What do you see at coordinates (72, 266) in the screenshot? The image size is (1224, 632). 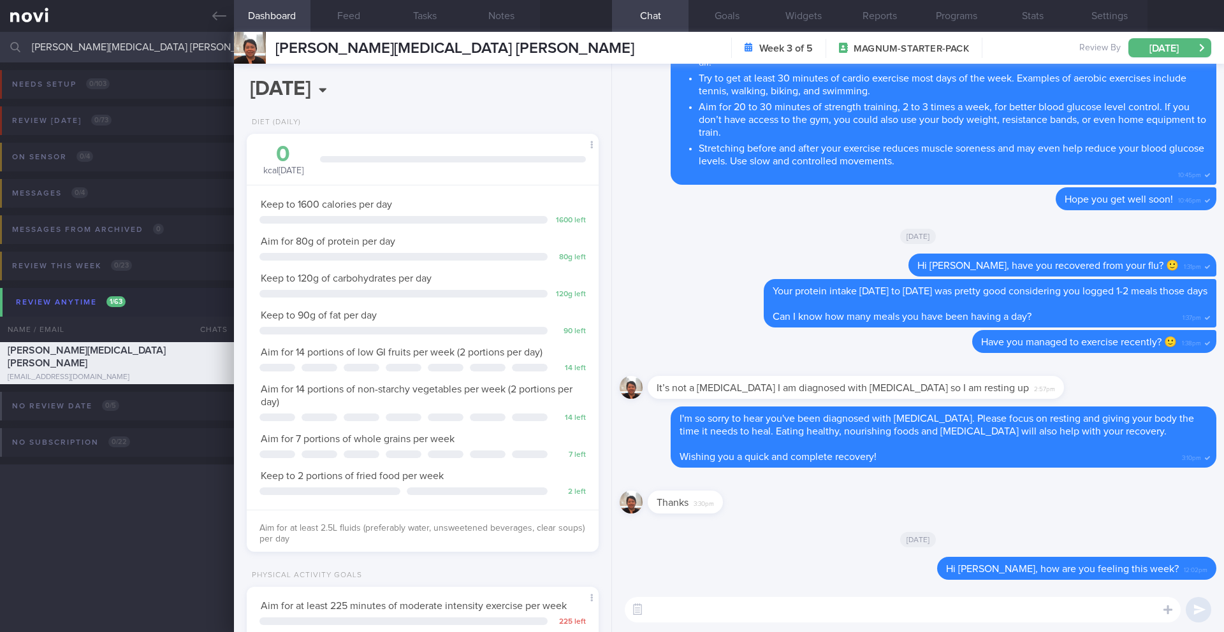 I see `div: Review this week` at bounding box center [72, 266].